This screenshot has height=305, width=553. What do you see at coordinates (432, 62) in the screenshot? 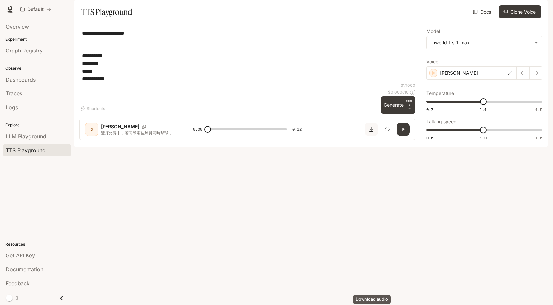
I see `p: Voice` at bounding box center [432, 62].